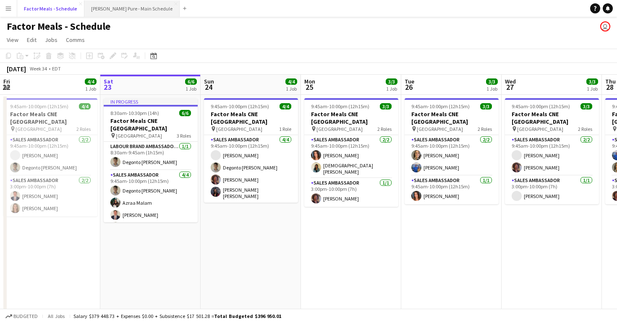 This screenshot has height=323, width=617. I want to click on span: Edit, so click(31, 40).